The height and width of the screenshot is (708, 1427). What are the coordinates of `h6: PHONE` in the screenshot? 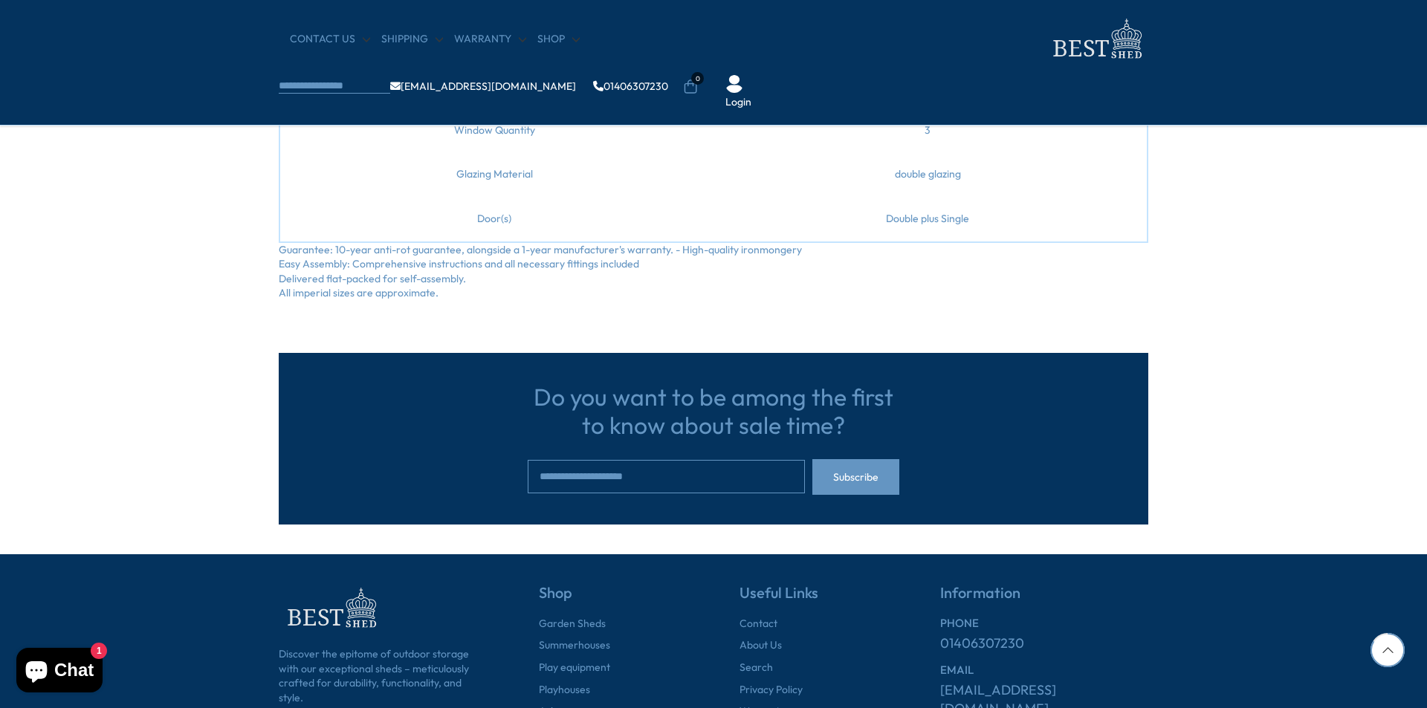 It's located at (1044, 623).